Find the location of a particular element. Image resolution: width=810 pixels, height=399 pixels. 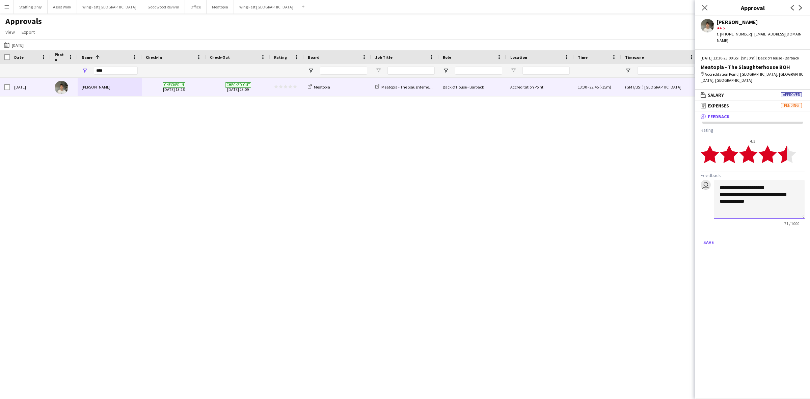

button: Goodwood Revival is located at coordinates (163, 7).